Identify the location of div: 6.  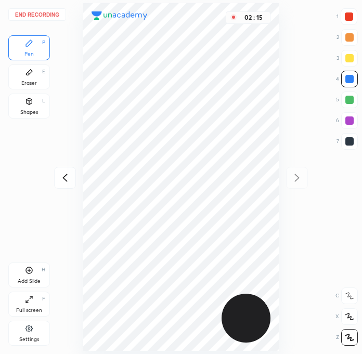
(347, 121).